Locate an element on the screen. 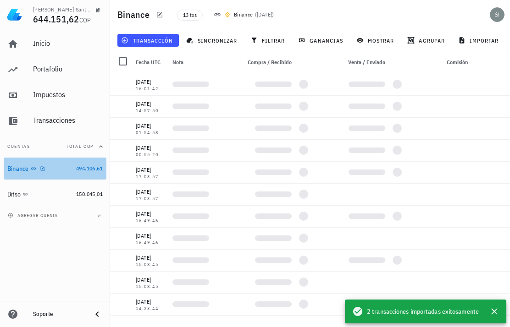 This screenshot has width=510, height=327. span: Fecha UTC is located at coordinates (148, 62).